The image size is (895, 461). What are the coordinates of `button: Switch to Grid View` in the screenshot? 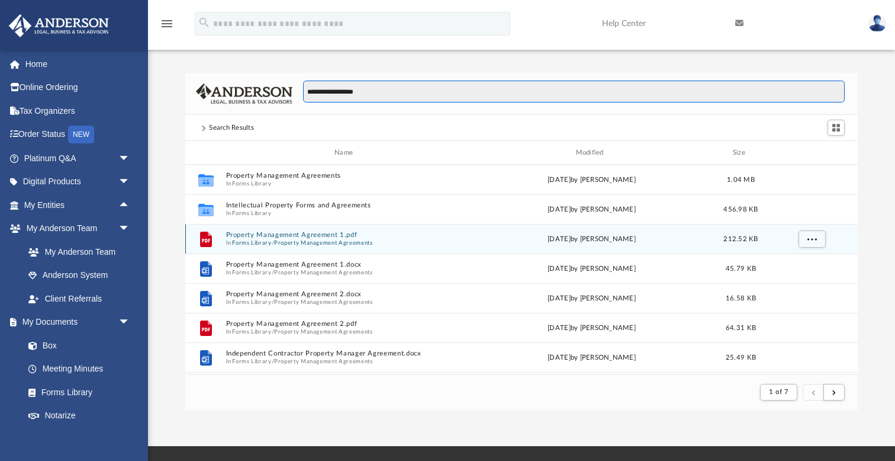 It's located at (837, 128).